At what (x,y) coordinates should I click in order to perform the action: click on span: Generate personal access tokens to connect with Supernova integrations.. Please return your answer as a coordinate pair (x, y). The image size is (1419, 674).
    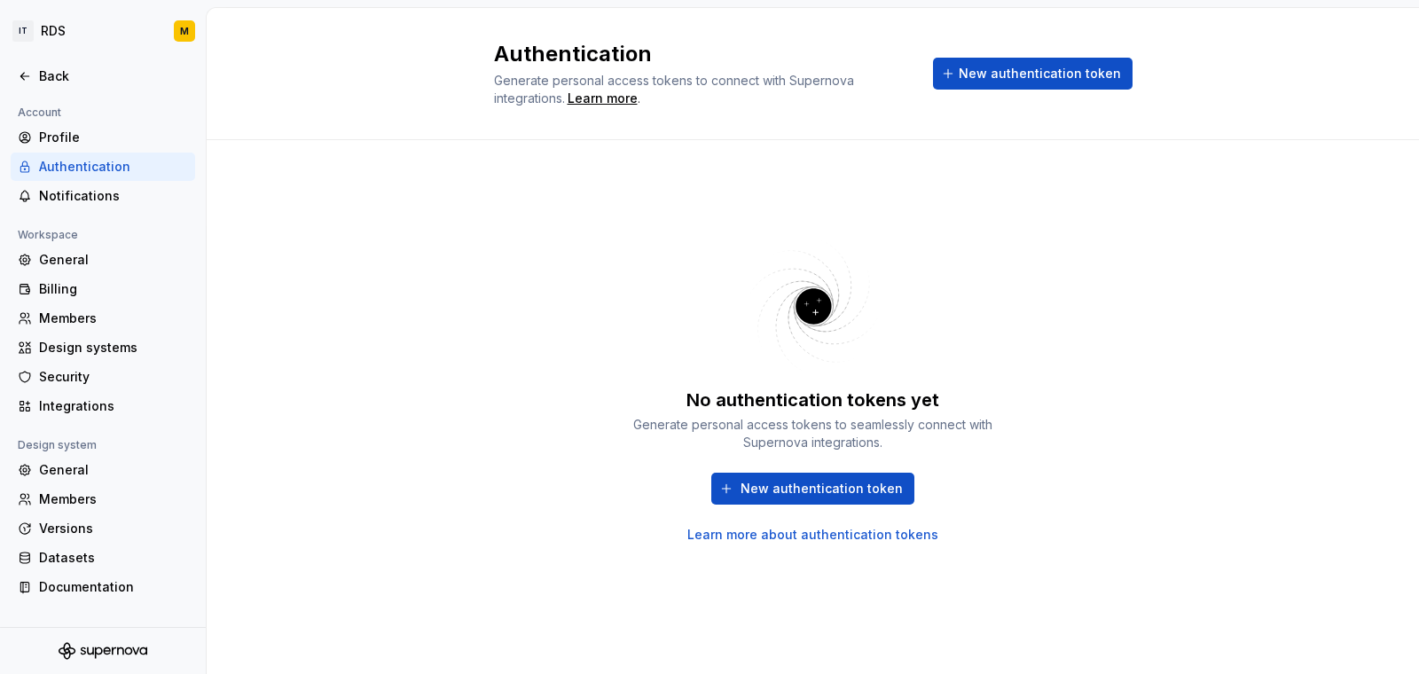
    Looking at the image, I should click on (676, 89).